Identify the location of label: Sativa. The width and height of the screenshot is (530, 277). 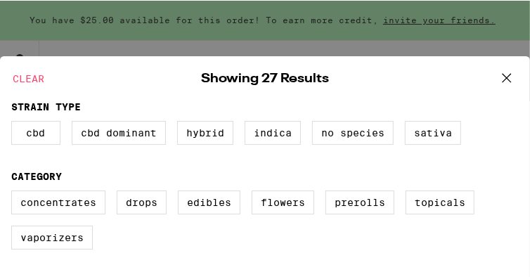
(433, 132).